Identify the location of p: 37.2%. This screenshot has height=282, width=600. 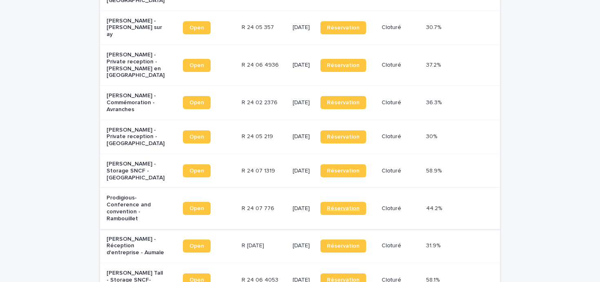
(434, 64).